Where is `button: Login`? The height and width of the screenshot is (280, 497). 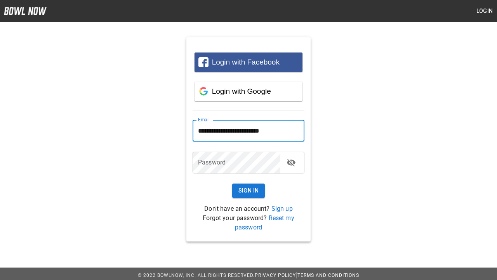
button: Login is located at coordinates (485, 11).